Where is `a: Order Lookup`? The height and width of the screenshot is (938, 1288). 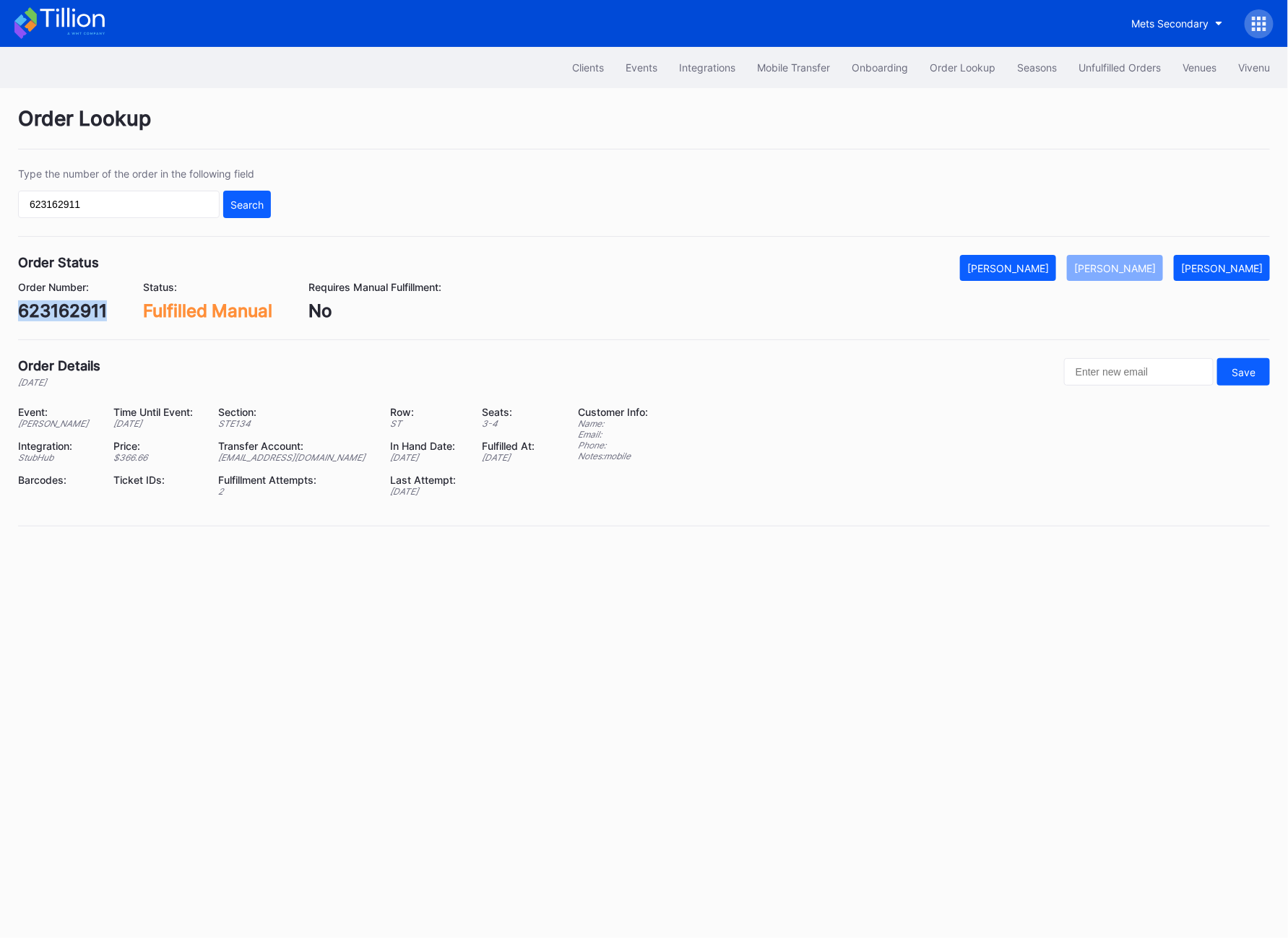 a: Order Lookup is located at coordinates (962, 67).